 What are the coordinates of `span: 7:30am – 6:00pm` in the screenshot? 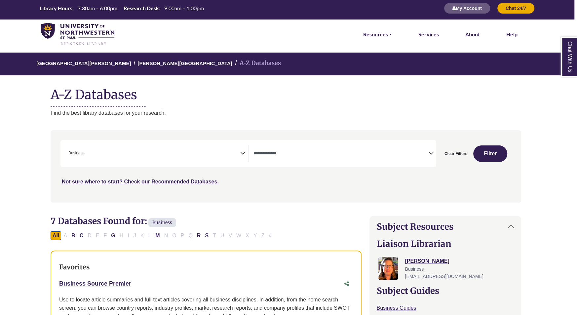 It's located at (98, 8).